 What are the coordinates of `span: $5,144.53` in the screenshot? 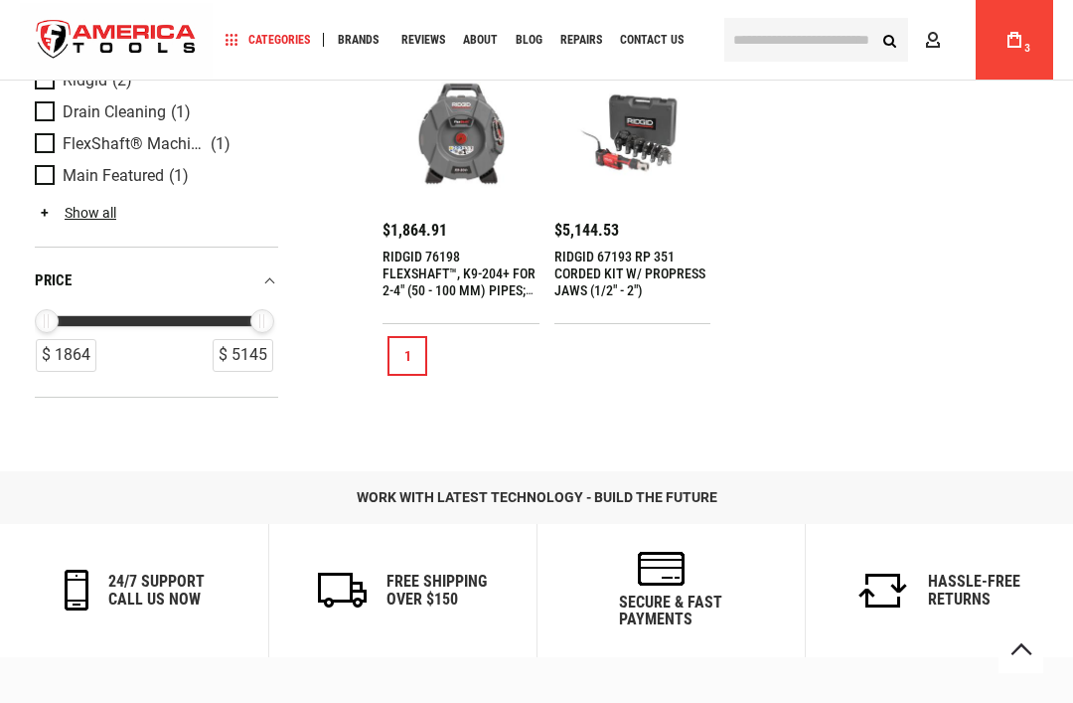 It's located at (586, 231).